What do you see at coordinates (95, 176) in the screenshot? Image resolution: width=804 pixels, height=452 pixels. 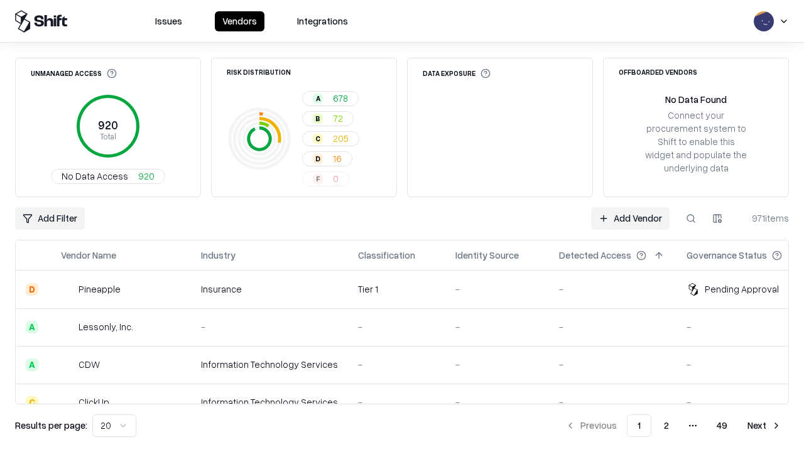 I see `span: No Data Access` at bounding box center [95, 176].